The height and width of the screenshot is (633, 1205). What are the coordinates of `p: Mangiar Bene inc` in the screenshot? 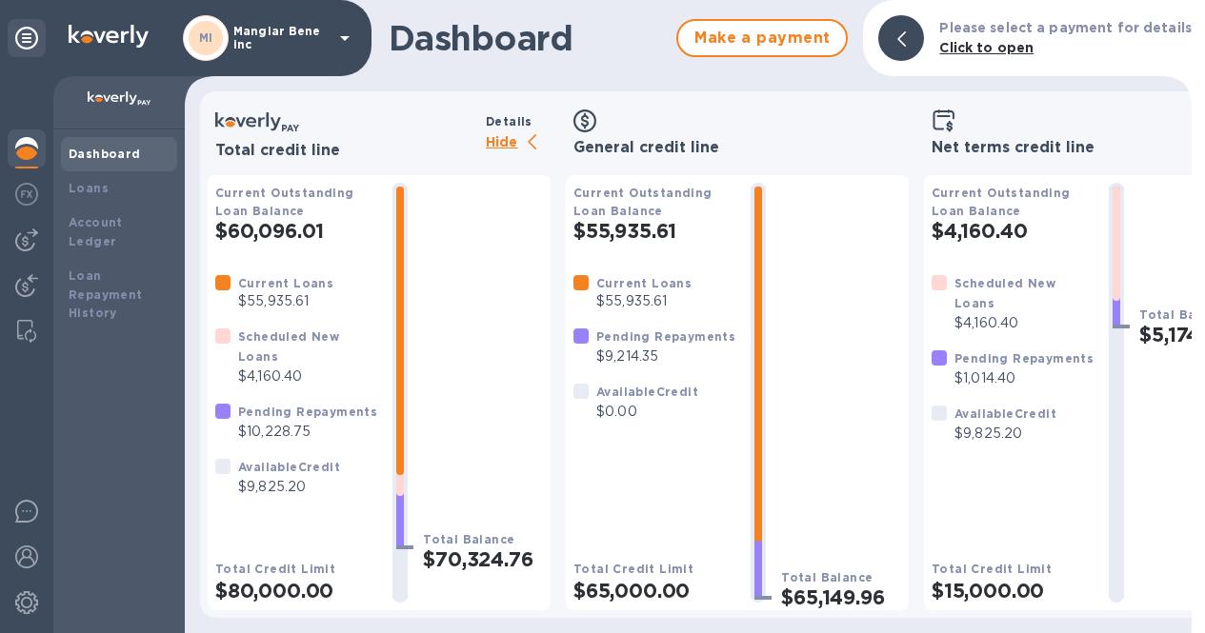 It's located at (281, 38).